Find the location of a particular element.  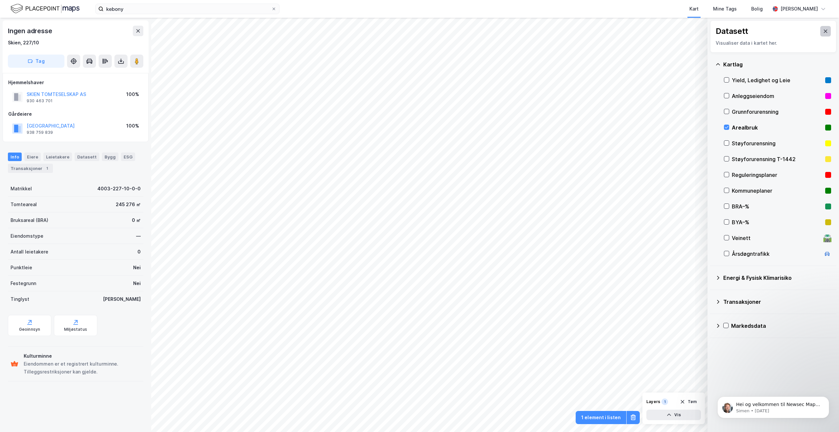

div: Punktleie is located at coordinates (21, 267).